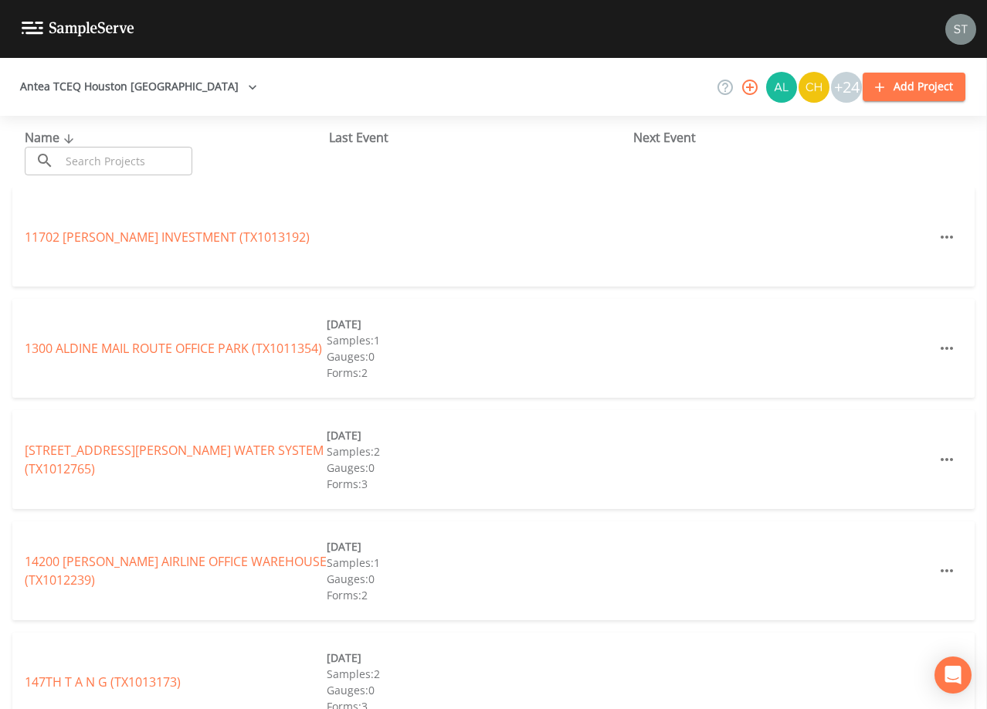 The height and width of the screenshot is (709, 987). I want to click on div: Alaina Hahn, so click(782, 87).